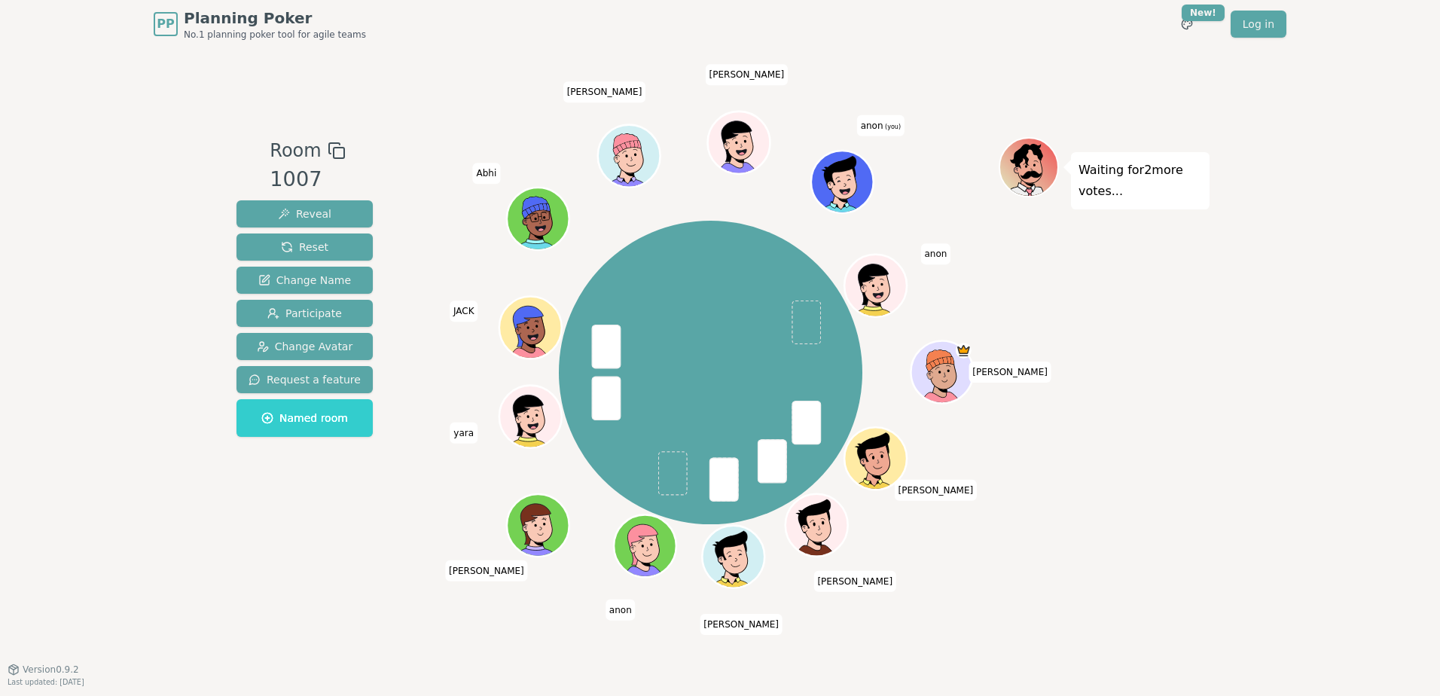 Image resolution: width=1440 pixels, height=696 pixels. I want to click on span: Request a feature, so click(304, 380).